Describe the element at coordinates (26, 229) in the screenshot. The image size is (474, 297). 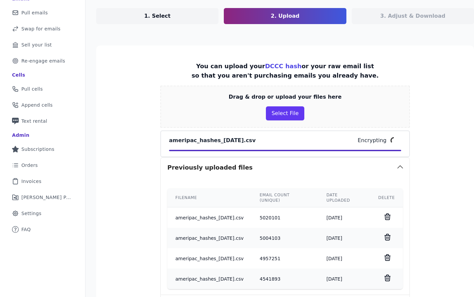
I see `span: FAQ` at that location.